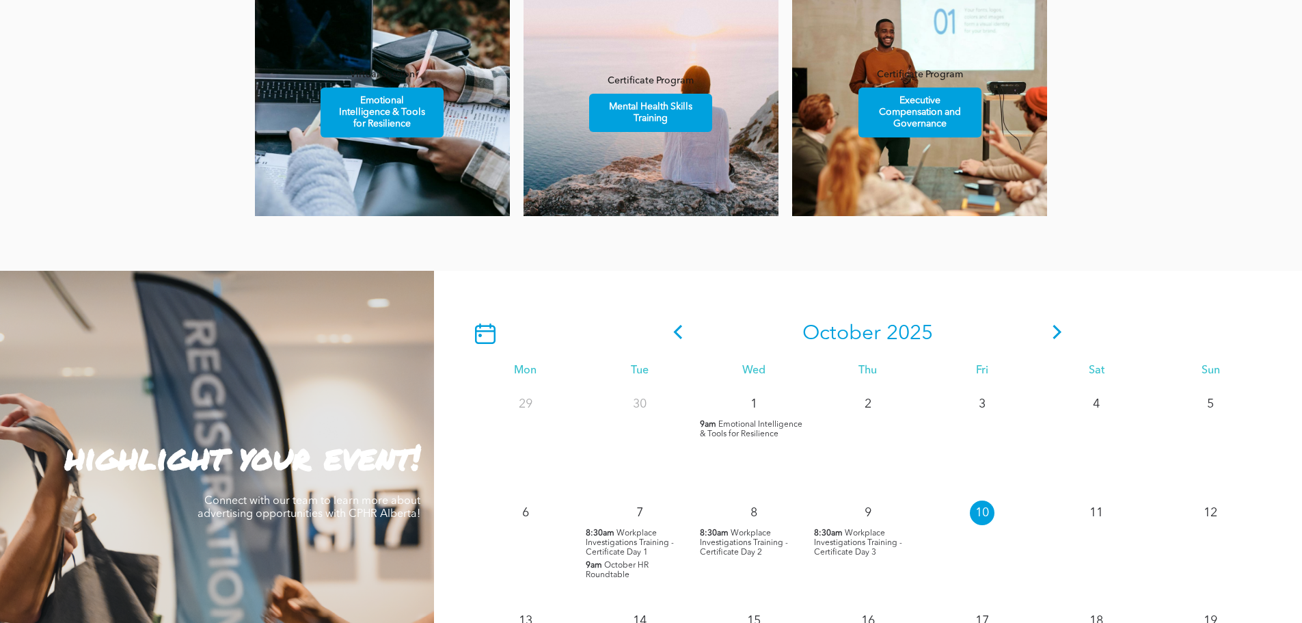 The image size is (1302, 623). What do you see at coordinates (630, 543) in the screenshot?
I see `span: Workplace Investigations Training - Certificate Day 1` at bounding box center [630, 543].